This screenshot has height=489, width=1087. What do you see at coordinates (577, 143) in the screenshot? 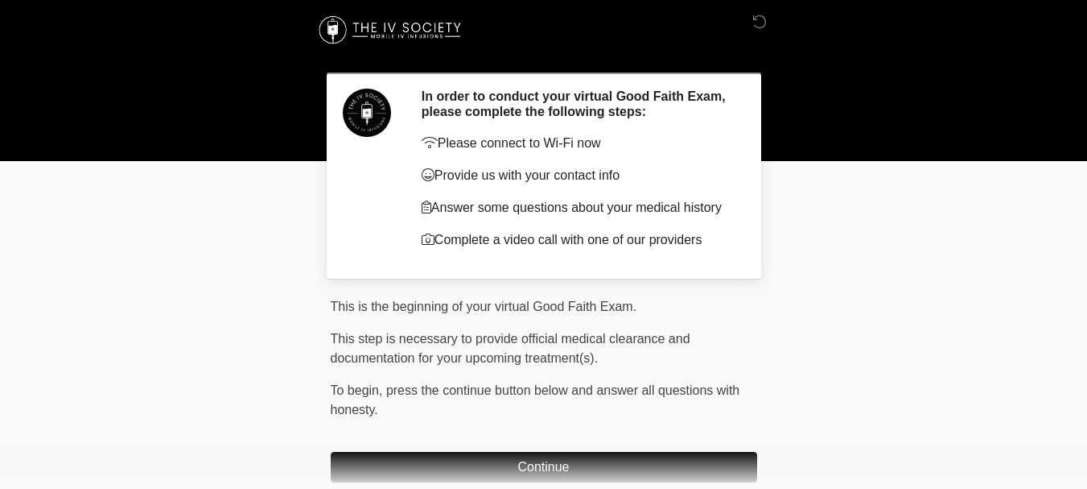
I see `p: Please connect to Wi-Fi now` at bounding box center [577, 143].